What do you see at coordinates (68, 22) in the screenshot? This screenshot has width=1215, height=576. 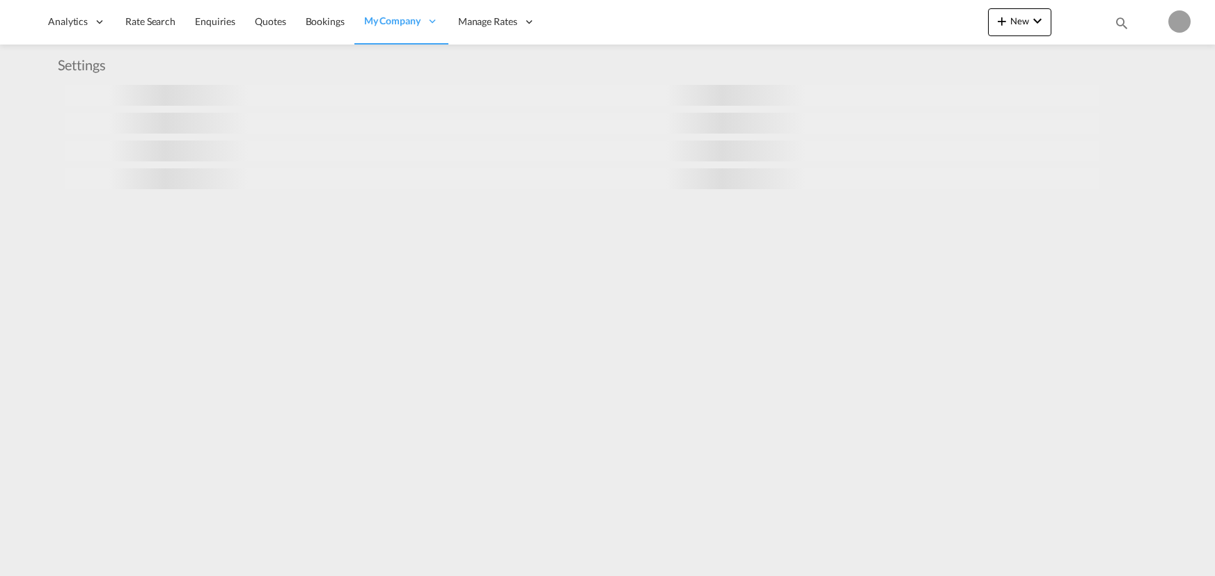 I see `span: Analytics` at bounding box center [68, 22].